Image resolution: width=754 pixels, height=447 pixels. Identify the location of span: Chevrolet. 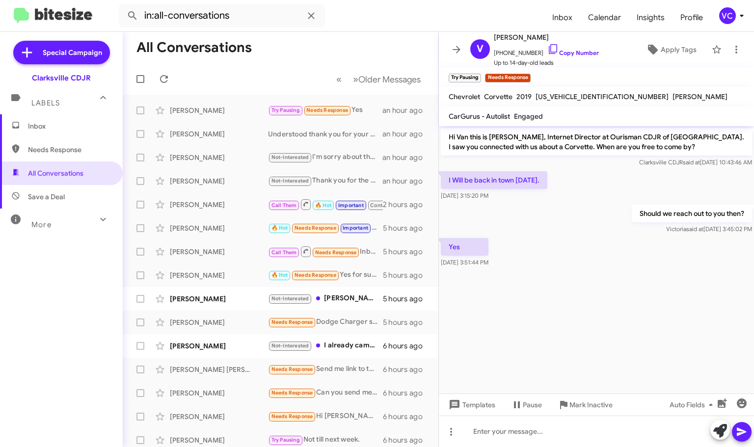
(464, 97).